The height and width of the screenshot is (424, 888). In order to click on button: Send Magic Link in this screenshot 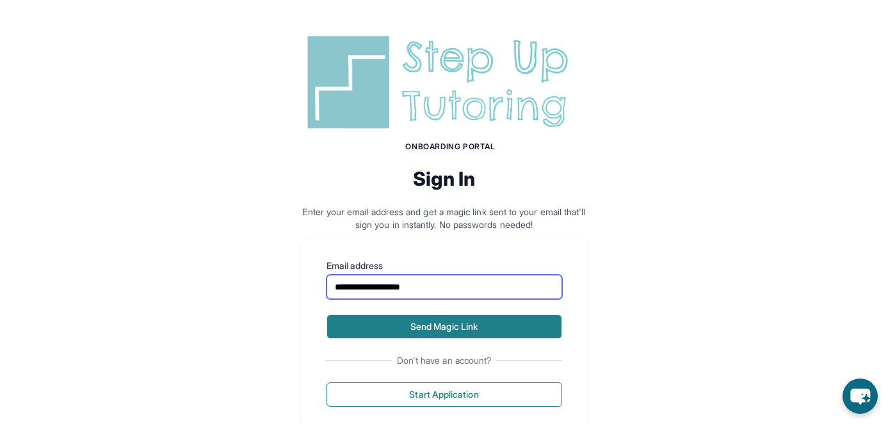, I will do `click(444, 327)`.